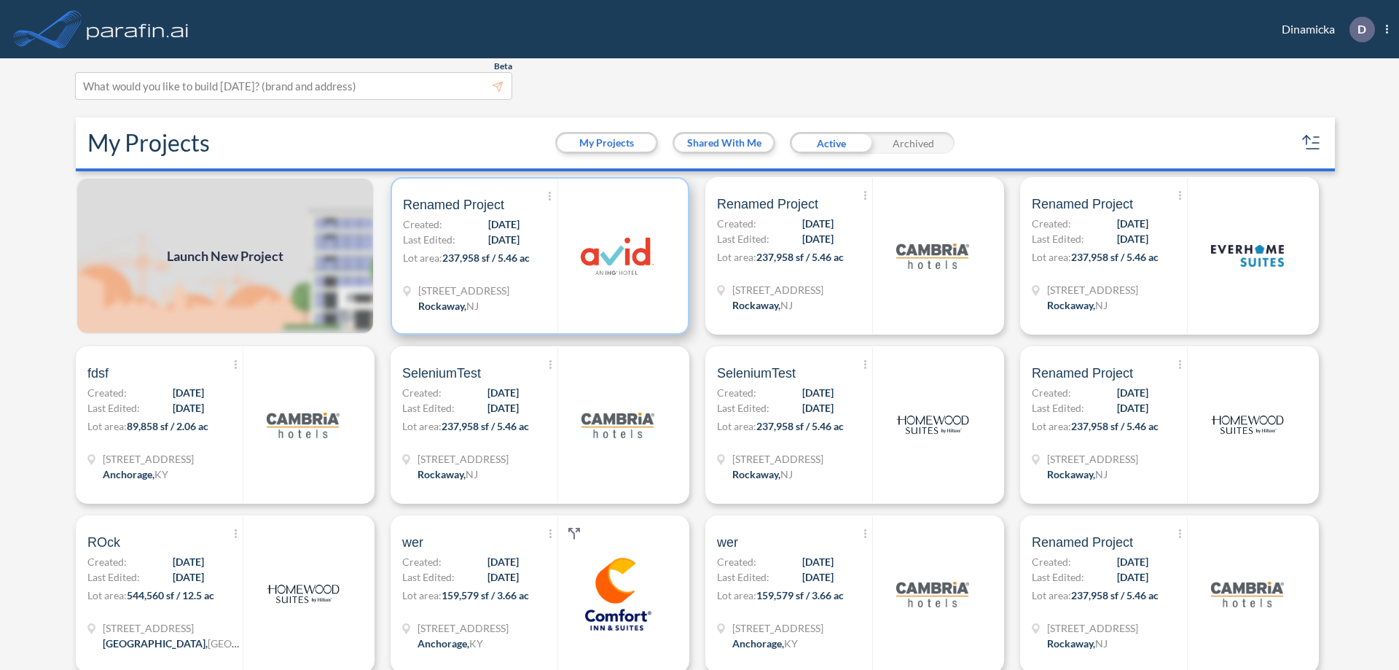 The width and height of the screenshot is (1399, 670). I want to click on p: D, so click(1362, 29).